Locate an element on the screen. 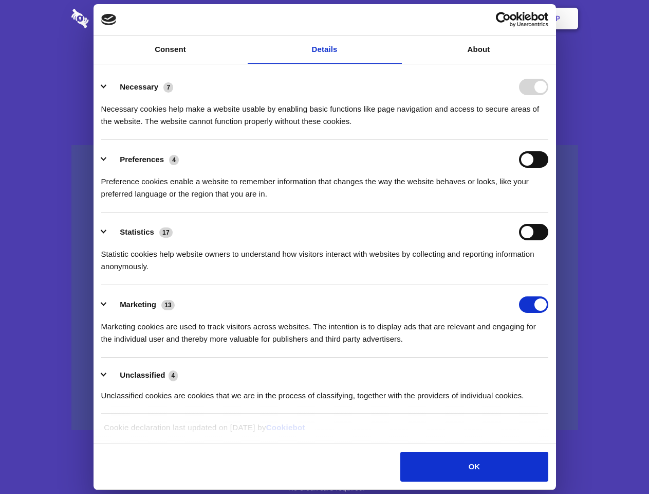 The width and height of the screenshot is (649, 494). img: logo-wordmark-white-trans-d4663122ce5f474addd5e946df7df03e33cb6a1c49d2221995e7729f52c070b2.svg is located at coordinates (115, 19).